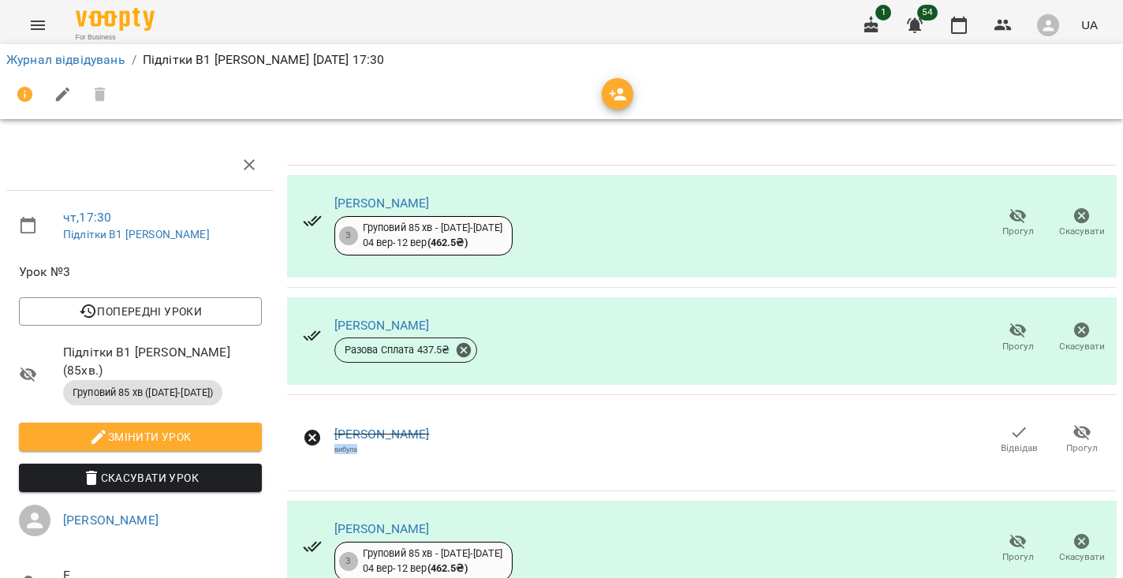 The height and width of the screenshot is (578, 1123). What do you see at coordinates (1089, 24) in the screenshot?
I see `button: UA` at bounding box center [1089, 24].